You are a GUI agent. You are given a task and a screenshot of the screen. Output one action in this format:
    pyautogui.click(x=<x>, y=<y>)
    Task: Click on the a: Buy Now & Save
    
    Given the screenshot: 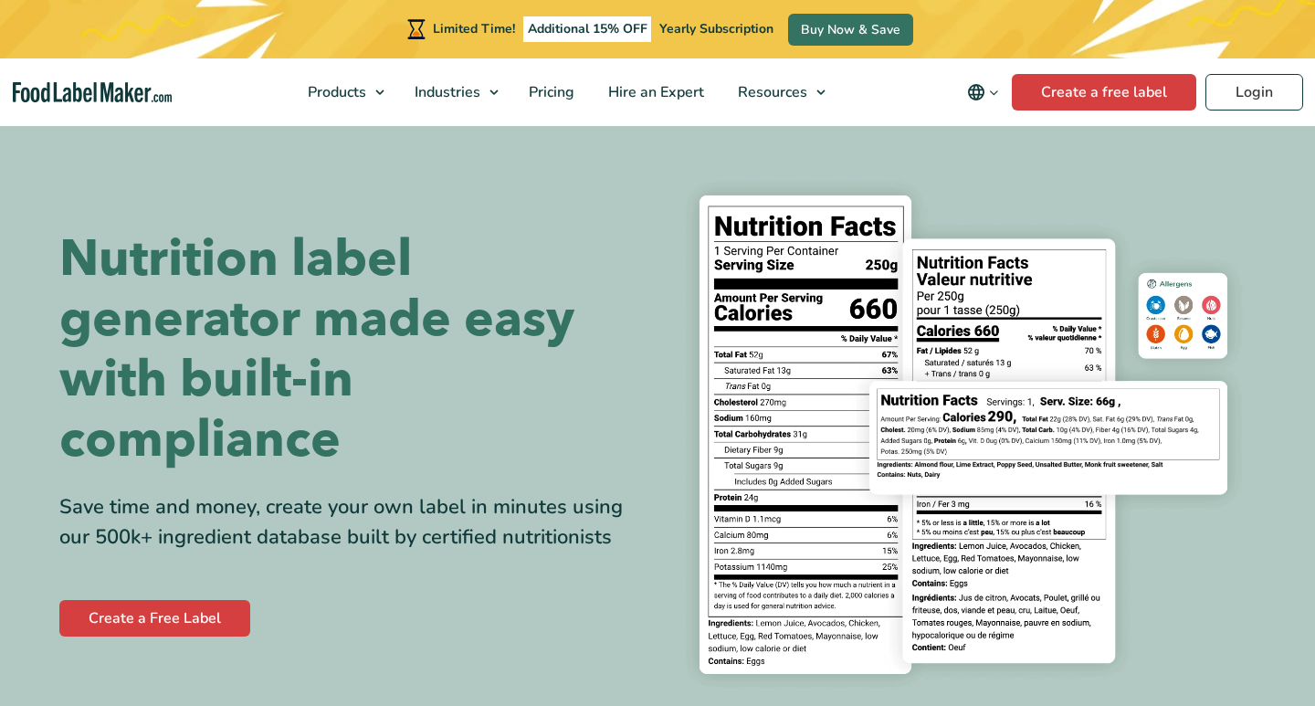 What is the action you would take?
    pyautogui.click(x=850, y=29)
    